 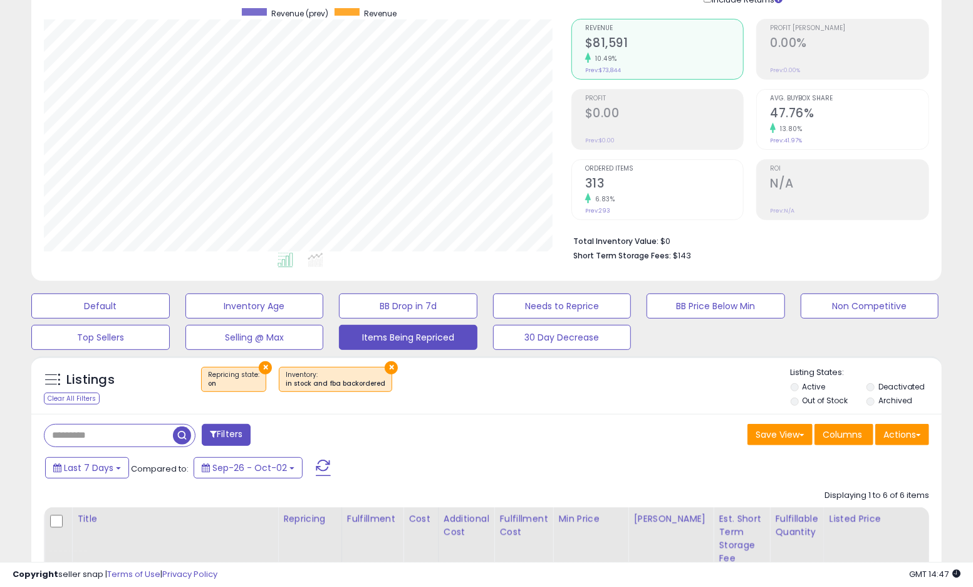 What do you see at coordinates (408, 306) in the screenshot?
I see `button: BB Drop in 7d` at bounding box center [408, 306].